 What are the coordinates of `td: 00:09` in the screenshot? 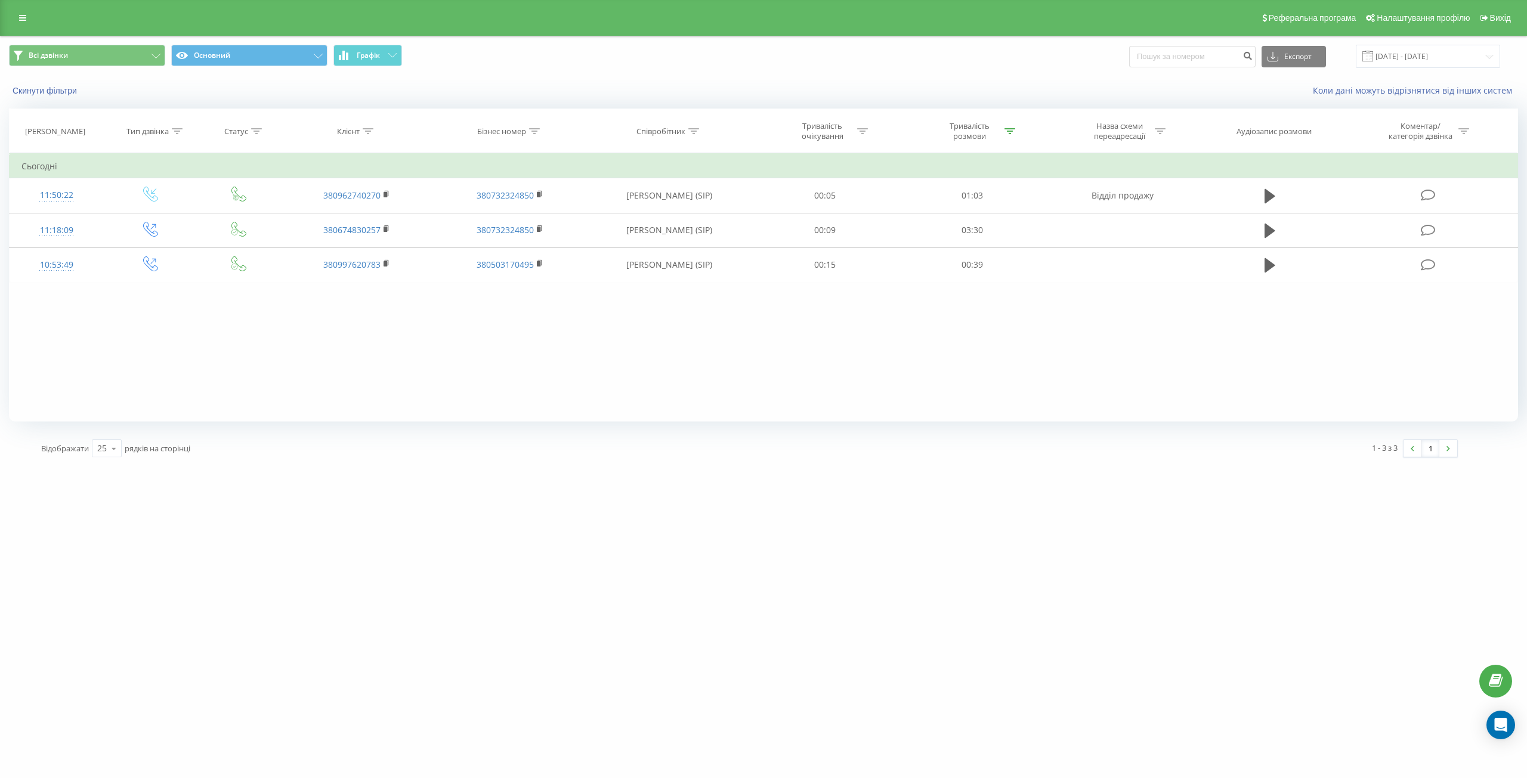 It's located at (825, 230).